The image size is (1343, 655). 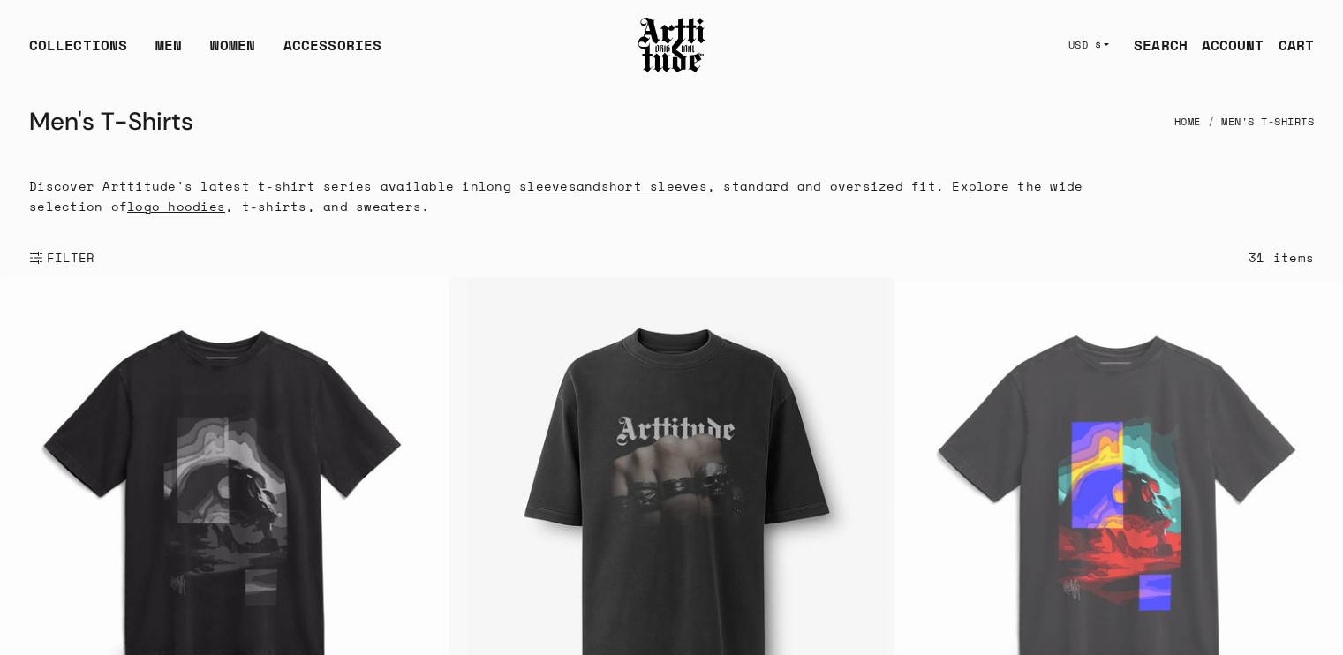 What do you see at coordinates (527, 185) in the screenshot?
I see `a: long sleeves` at bounding box center [527, 185].